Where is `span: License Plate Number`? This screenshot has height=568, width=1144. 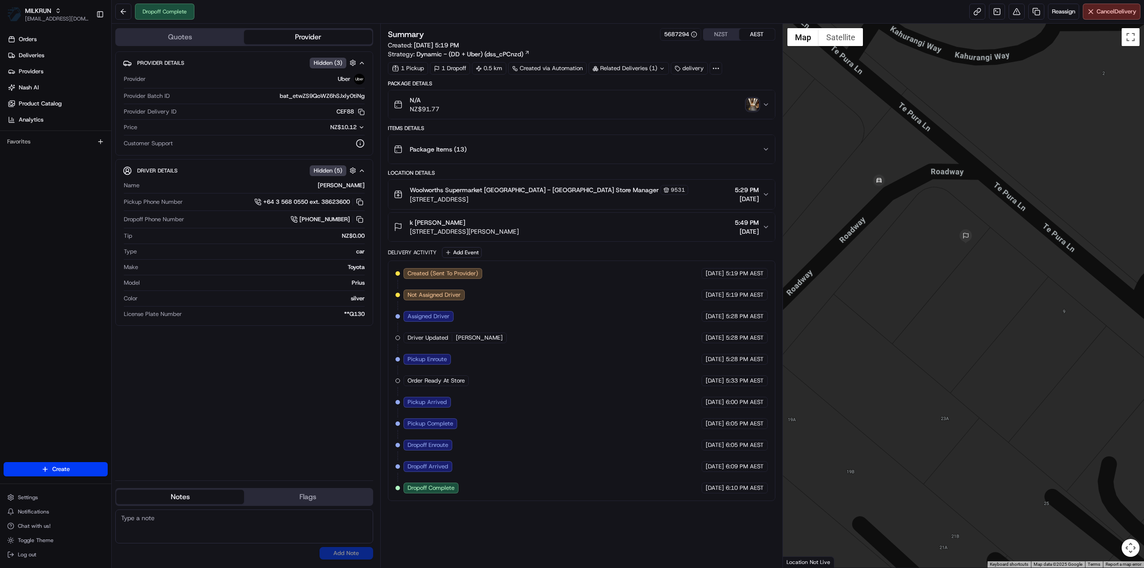 span: License Plate Number is located at coordinates (153, 314).